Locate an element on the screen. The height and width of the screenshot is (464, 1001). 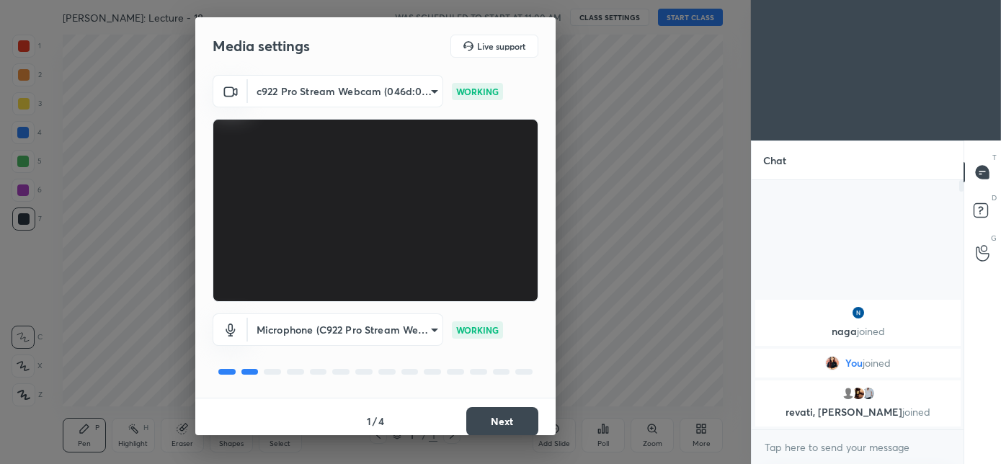
h2: Media settings is located at coordinates (261, 46).